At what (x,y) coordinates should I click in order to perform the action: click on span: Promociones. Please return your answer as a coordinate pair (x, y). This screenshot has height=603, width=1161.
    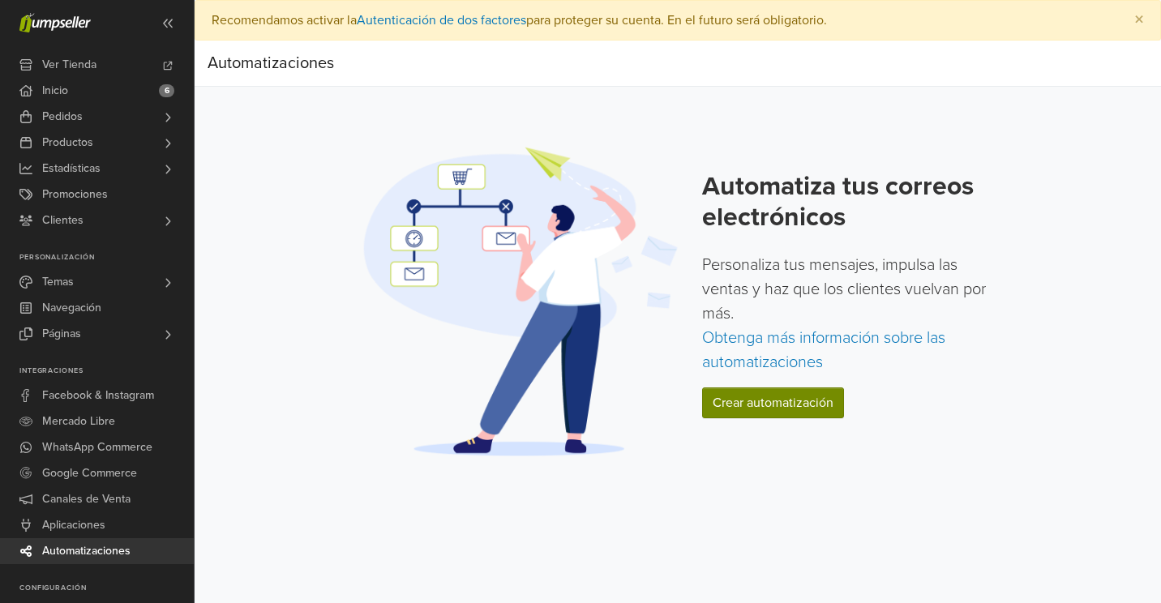
    Looking at the image, I should click on (75, 195).